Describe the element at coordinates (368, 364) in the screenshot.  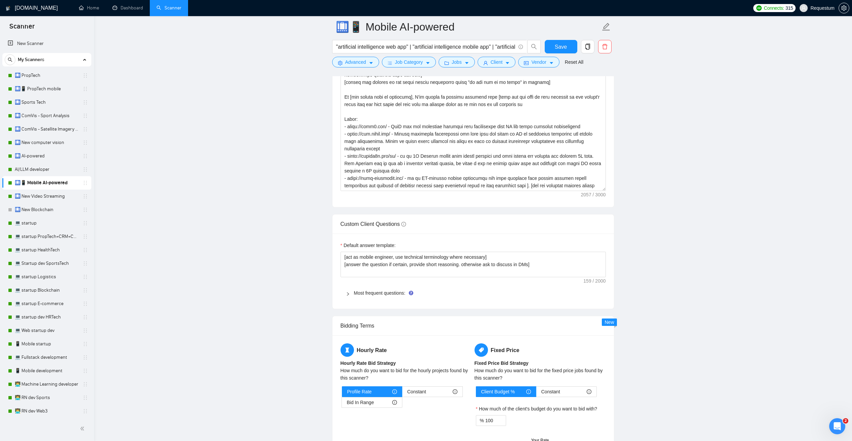
I see `b: Hourly Rate Bid Strategy` at that location.